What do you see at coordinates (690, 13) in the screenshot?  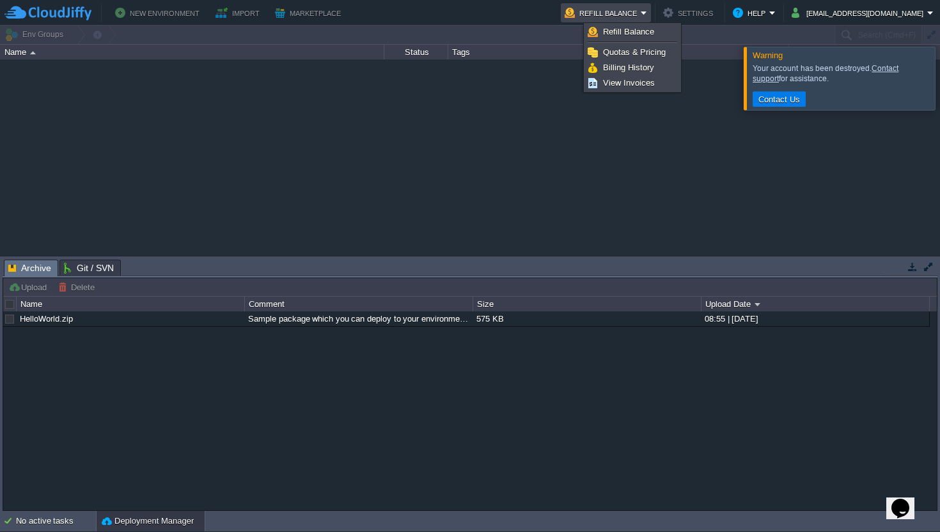 I see `button: Settings` at bounding box center [690, 13].